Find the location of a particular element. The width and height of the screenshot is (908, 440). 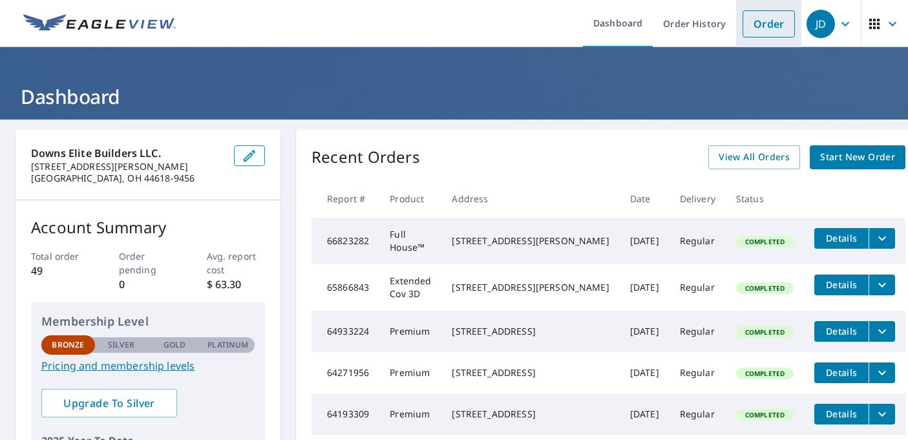

span: View All Orders is located at coordinates (754, 157).